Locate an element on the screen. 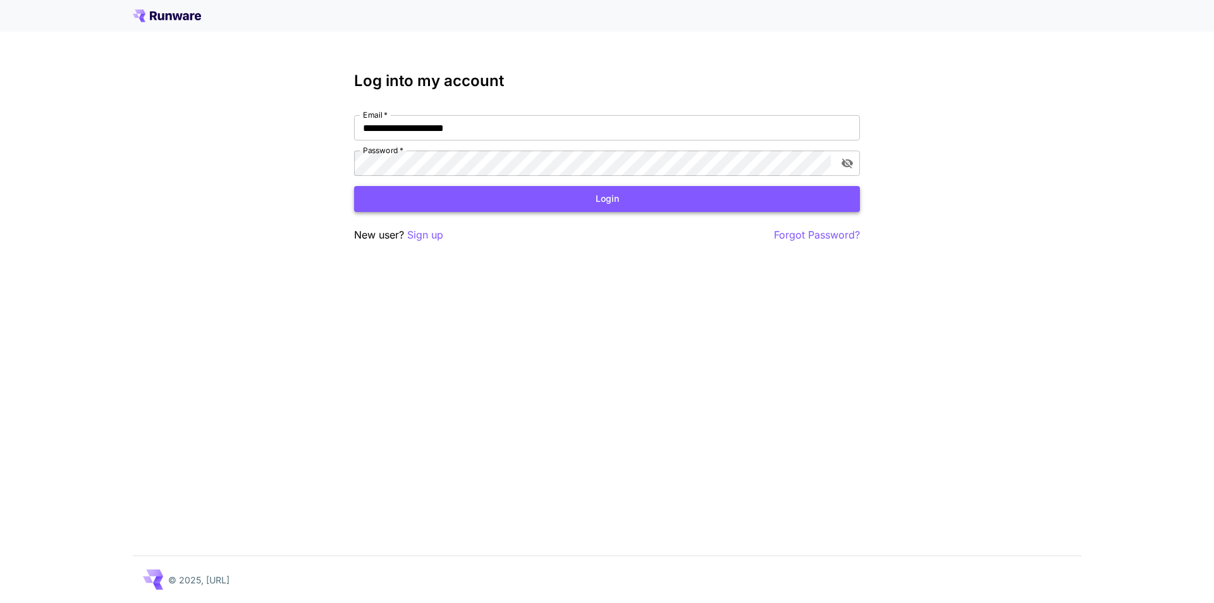 The width and height of the screenshot is (1214, 603). button: toggle password visibility is located at coordinates (848, 163).